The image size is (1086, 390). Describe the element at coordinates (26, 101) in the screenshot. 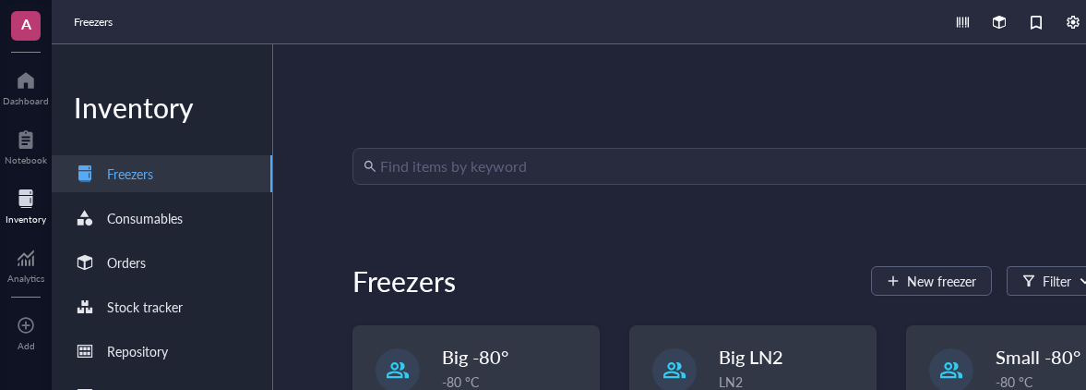

I see `div: Dashboard` at that location.